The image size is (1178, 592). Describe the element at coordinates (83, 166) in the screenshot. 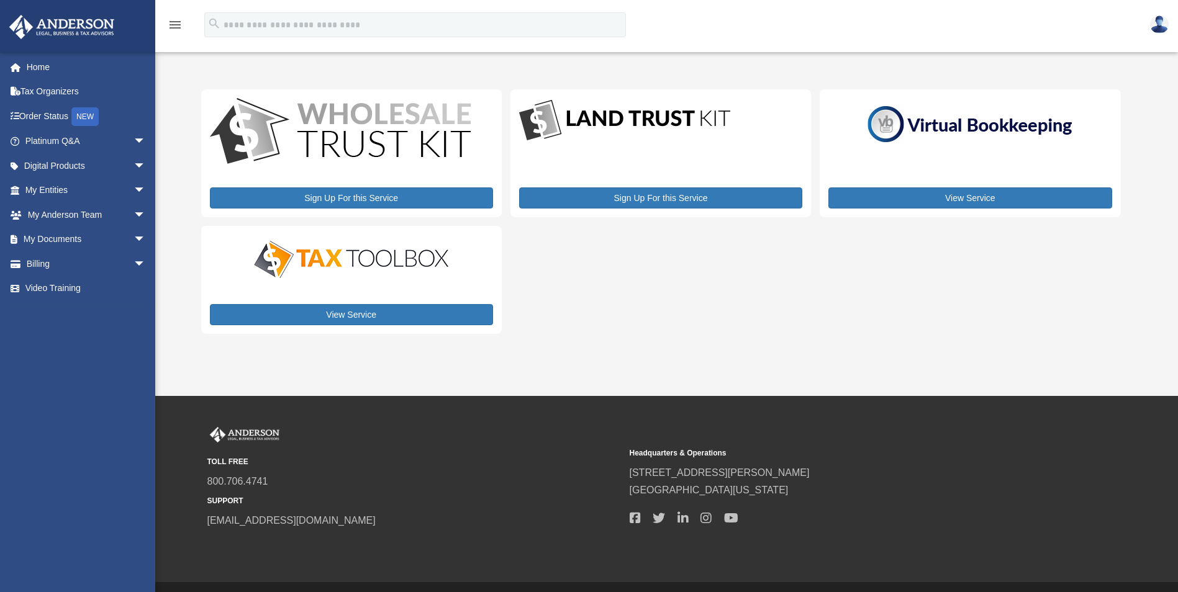

I see `a: Digital Productsarrow_drop_down` at that location.